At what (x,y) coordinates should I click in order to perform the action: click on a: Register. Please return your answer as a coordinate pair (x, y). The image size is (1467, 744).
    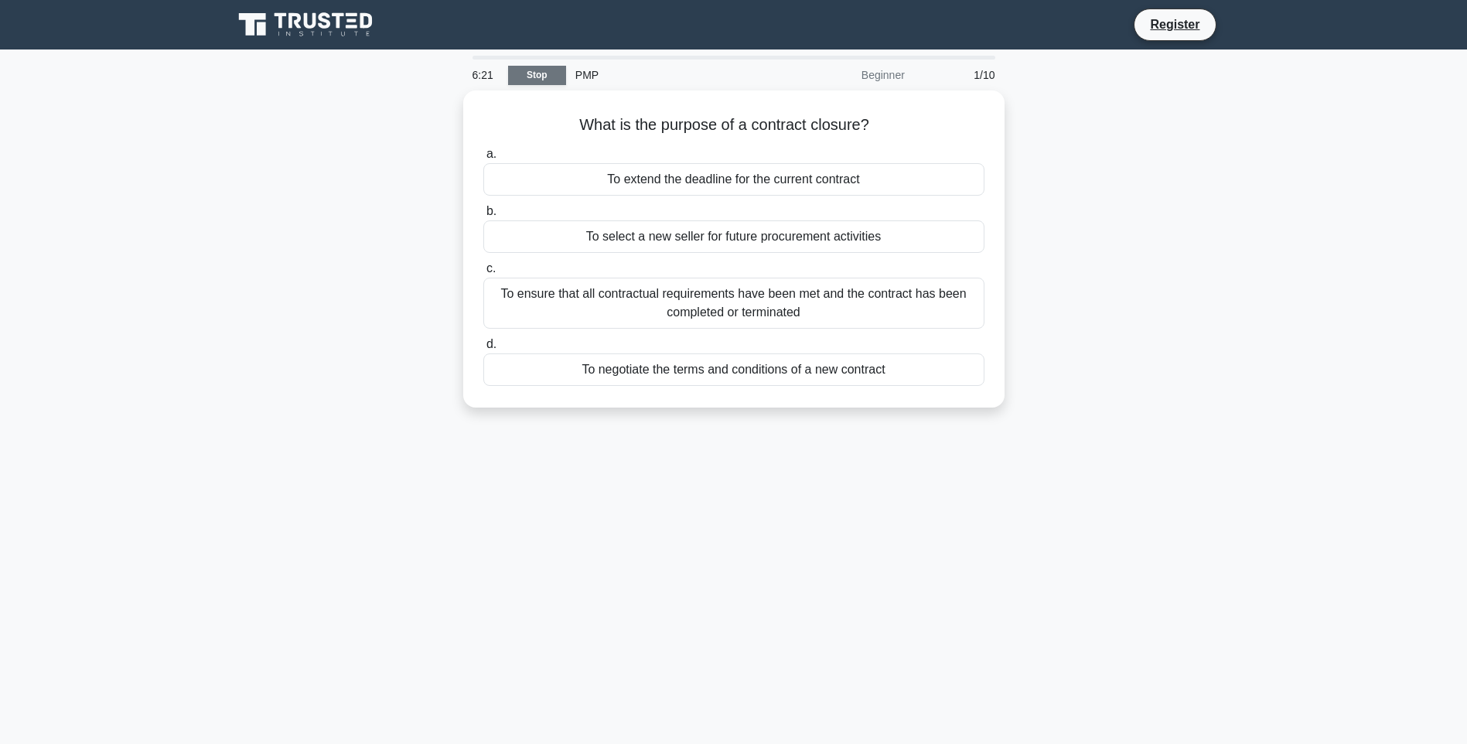
    Looking at the image, I should click on (1174, 24).